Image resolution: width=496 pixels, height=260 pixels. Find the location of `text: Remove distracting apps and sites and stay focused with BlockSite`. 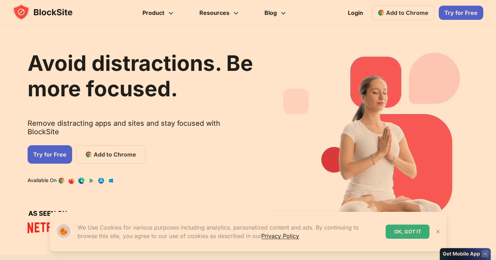

text: Remove distracting apps and sites and stay focused with BlockSite is located at coordinates (140, 130).